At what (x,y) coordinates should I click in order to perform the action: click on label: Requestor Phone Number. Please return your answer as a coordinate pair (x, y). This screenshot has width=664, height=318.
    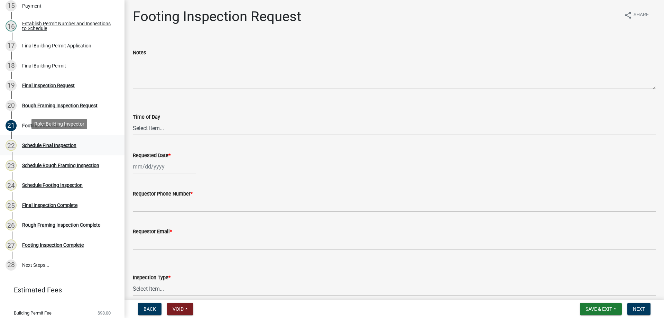
    Looking at the image, I should click on (163, 194).